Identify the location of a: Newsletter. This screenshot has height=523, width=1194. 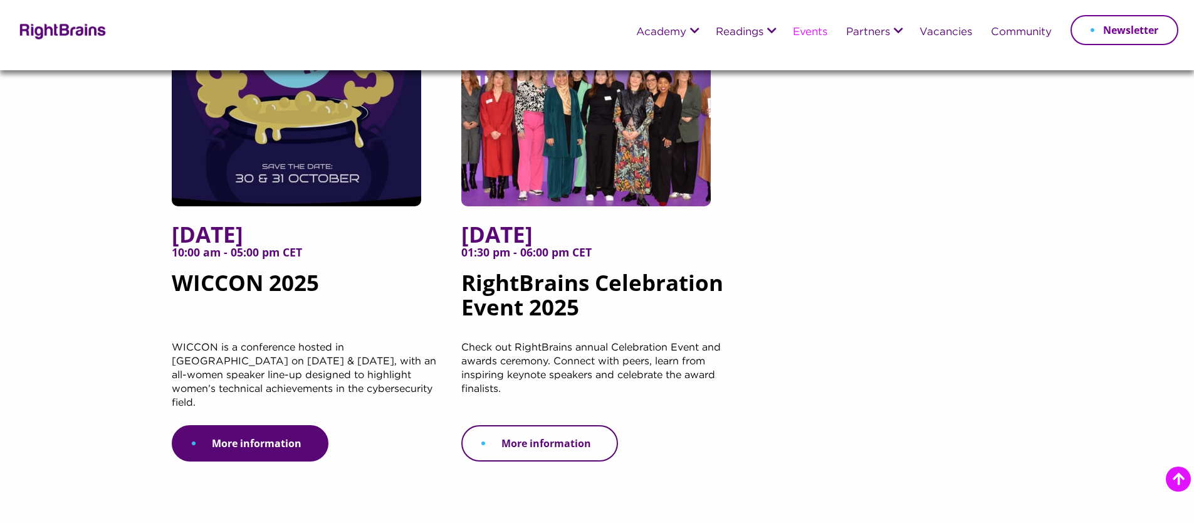
(1125, 30).